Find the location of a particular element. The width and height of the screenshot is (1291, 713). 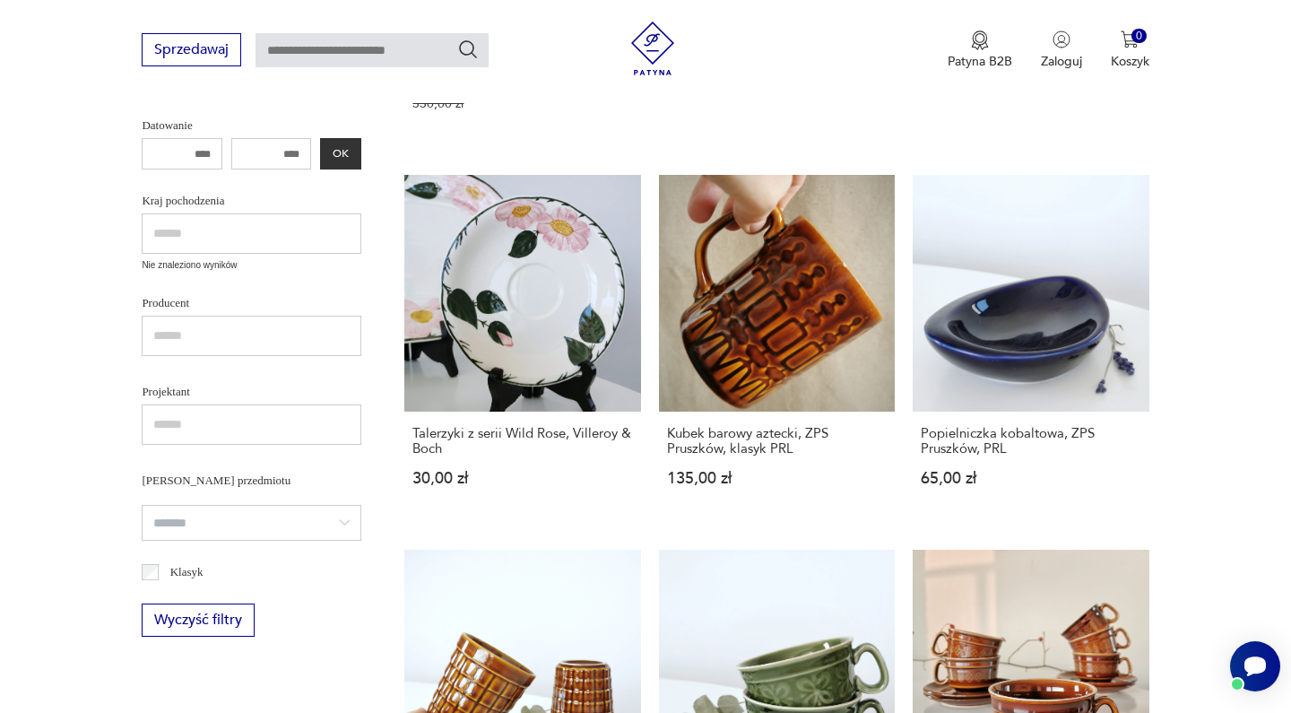

p: Patyna B2B is located at coordinates (980, 61).